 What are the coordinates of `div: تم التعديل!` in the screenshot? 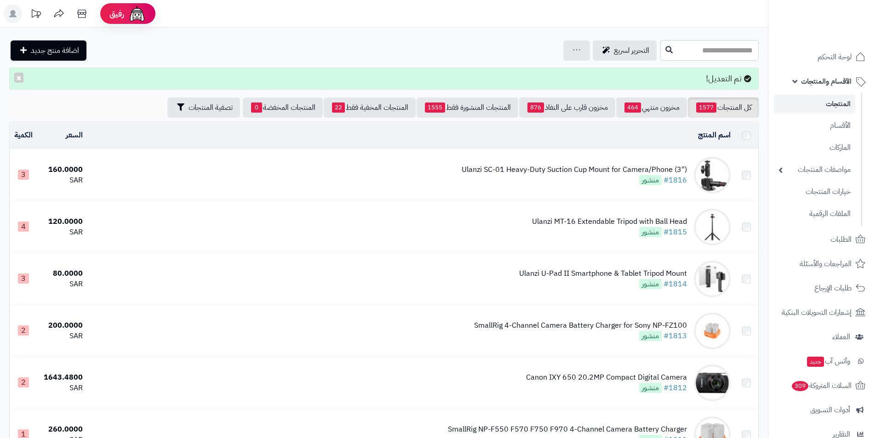 It's located at (384, 79).